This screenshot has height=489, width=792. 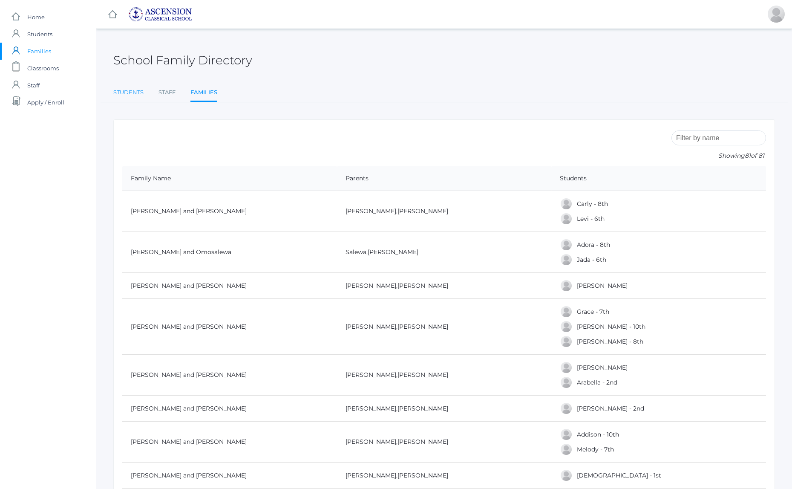 I want to click on div: Blake Anderson, so click(x=566, y=341).